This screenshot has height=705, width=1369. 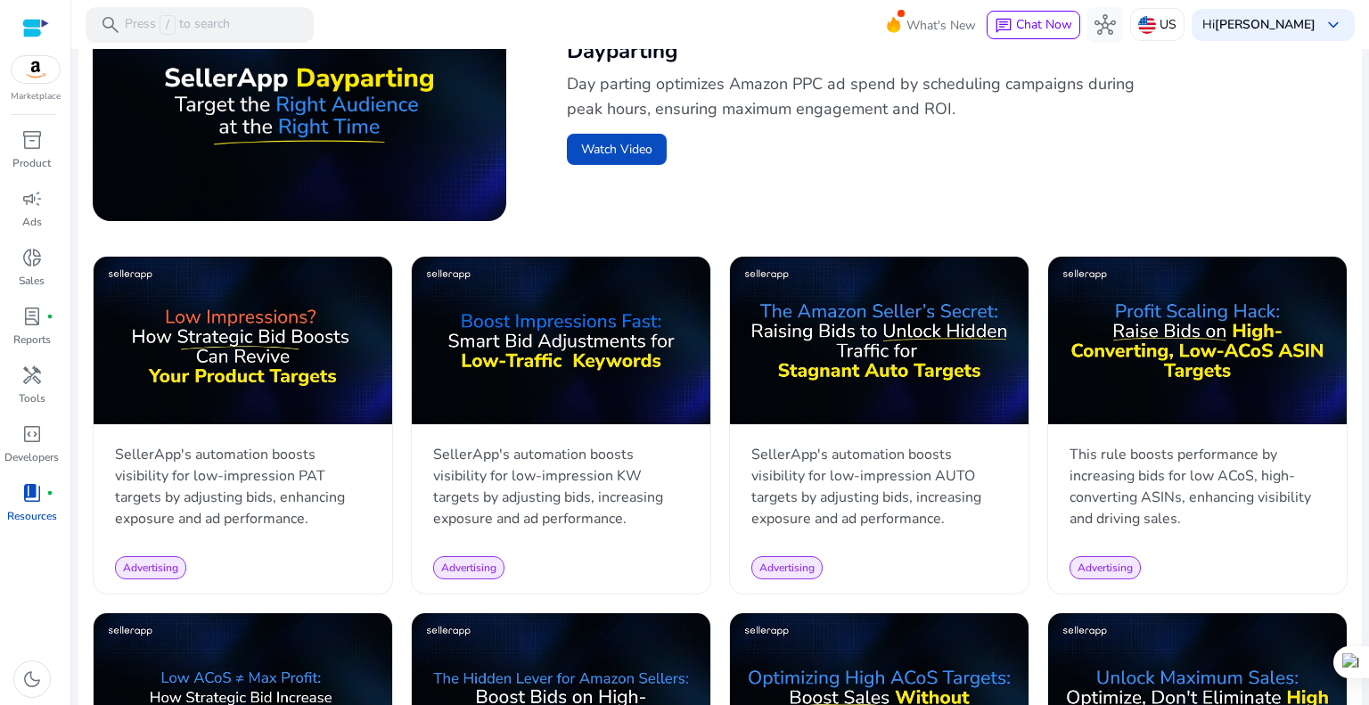 What do you see at coordinates (32, 140) in the screenshot?
I see `span: inventory_2` at bounding box center [32, 140].